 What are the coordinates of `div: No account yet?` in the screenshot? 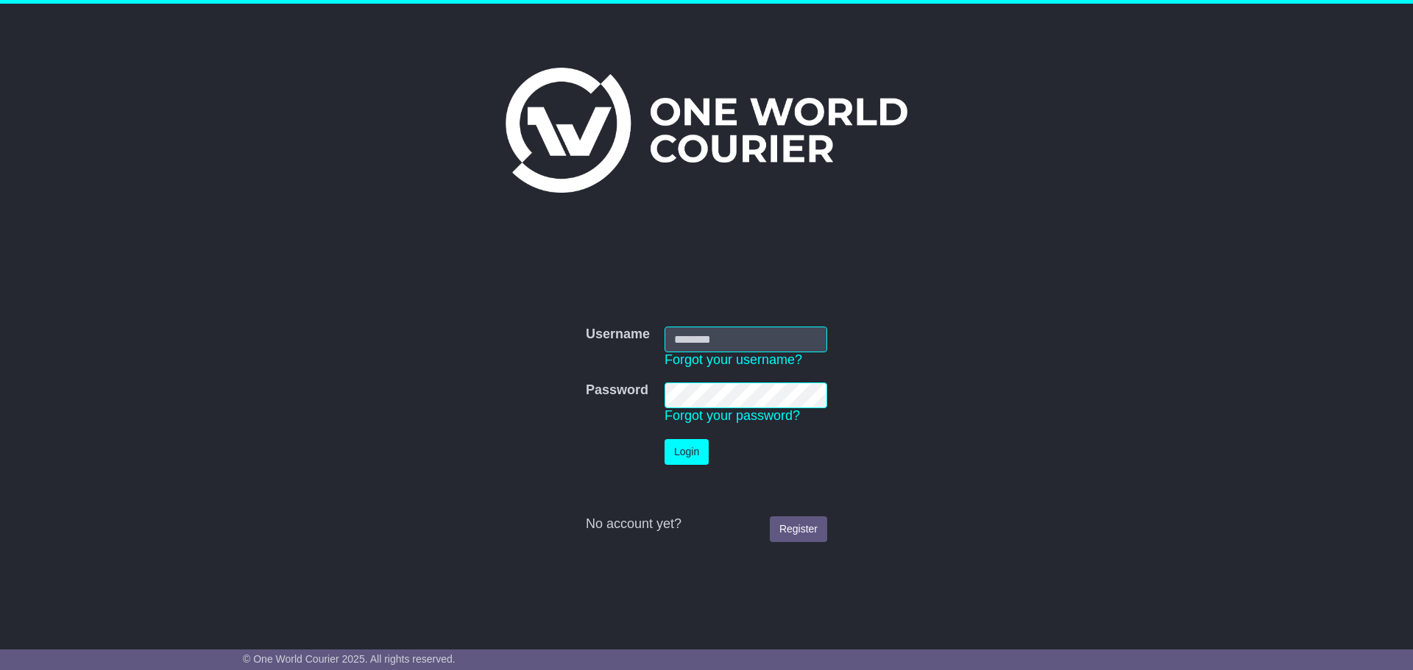 It's located at (706, 525).